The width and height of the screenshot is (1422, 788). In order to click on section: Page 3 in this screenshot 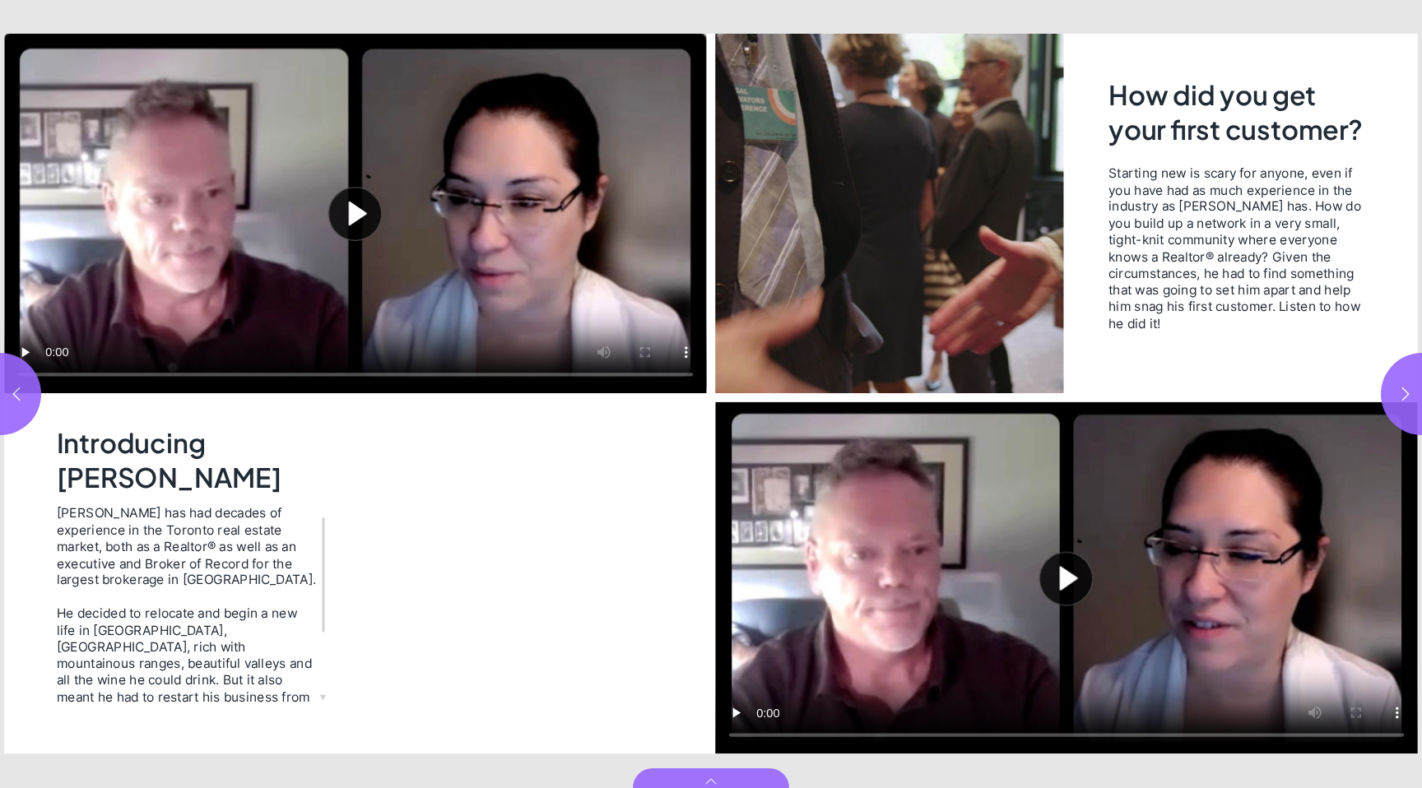, I will do `click(1066, 393)`.